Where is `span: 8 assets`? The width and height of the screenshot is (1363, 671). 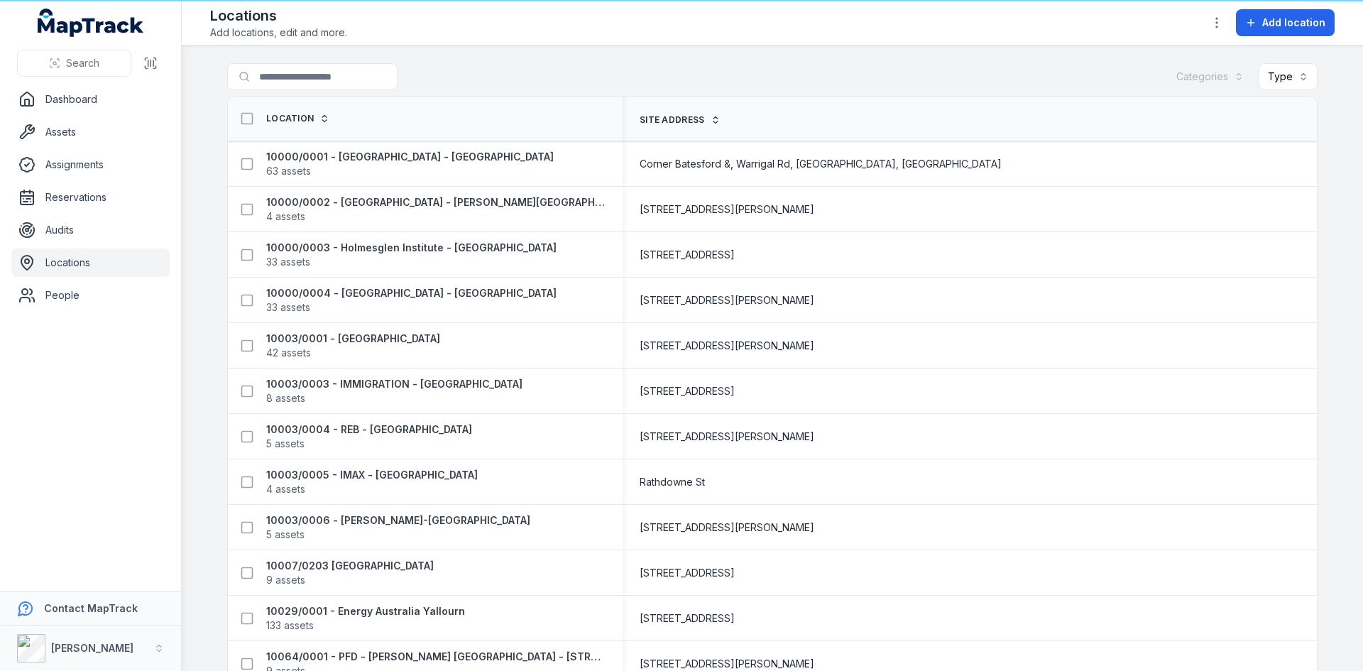
span: 8 assets is located at coordinates (285, 398).